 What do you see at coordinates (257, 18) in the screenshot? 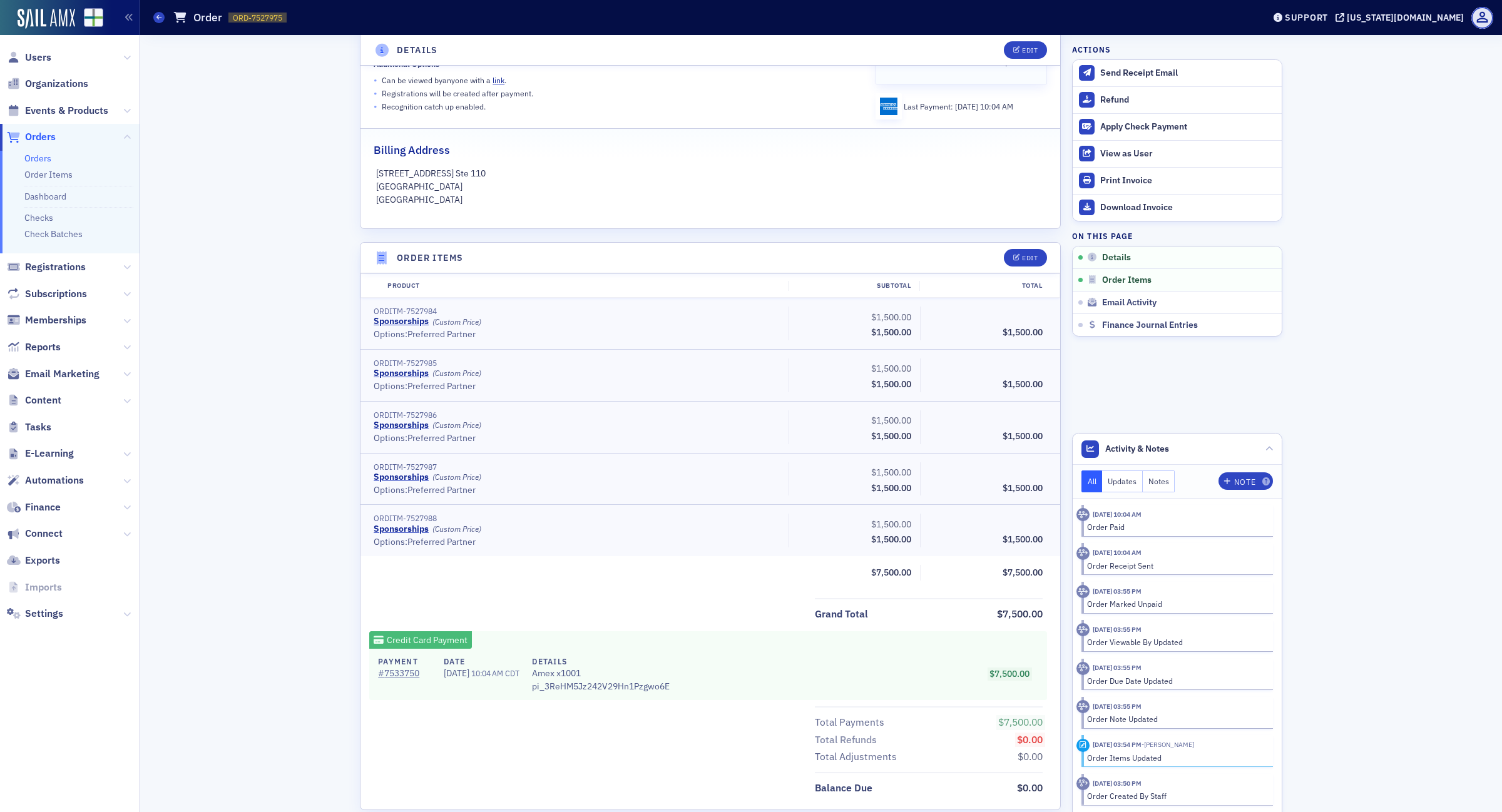
I see `span: ORD-7527975` at bounding box center [257, 18].